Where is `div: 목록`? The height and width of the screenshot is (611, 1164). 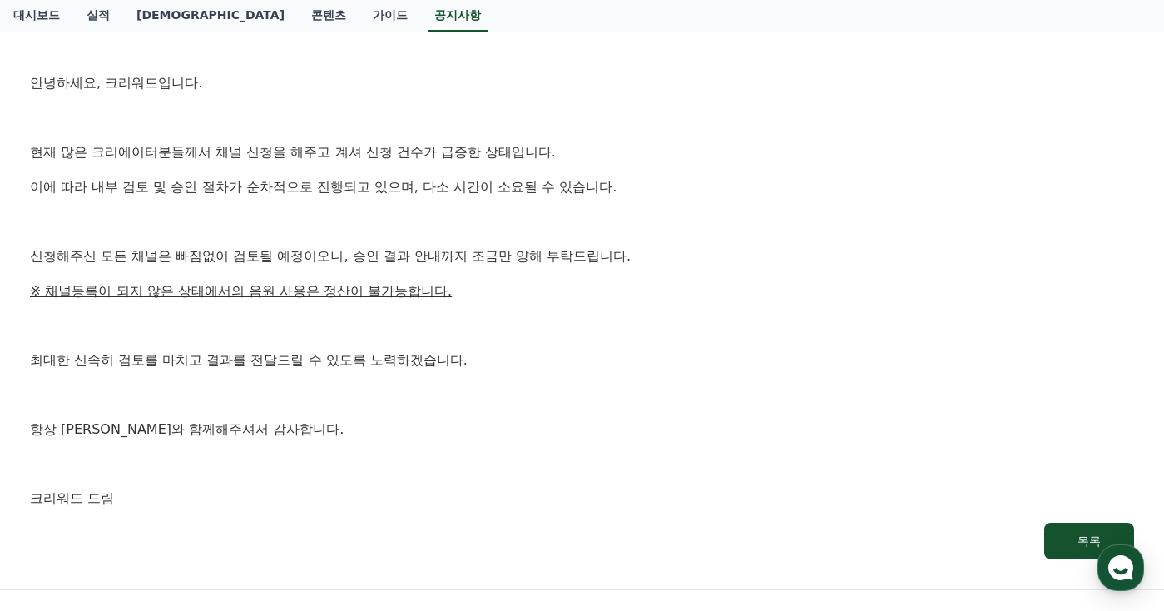
div: 목록 is located at coordinates (1089, 541).